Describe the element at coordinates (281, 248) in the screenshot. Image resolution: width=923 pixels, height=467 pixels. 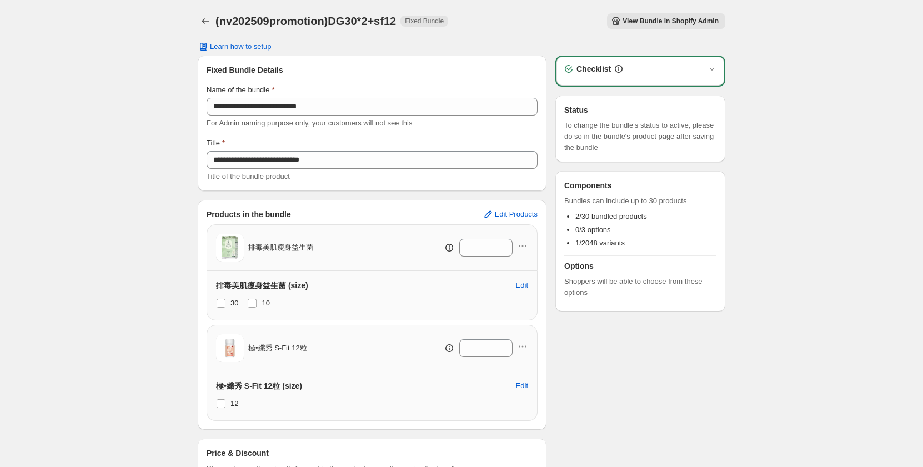
I see `span: 排毒美肌瘦身益生菌` at that location.